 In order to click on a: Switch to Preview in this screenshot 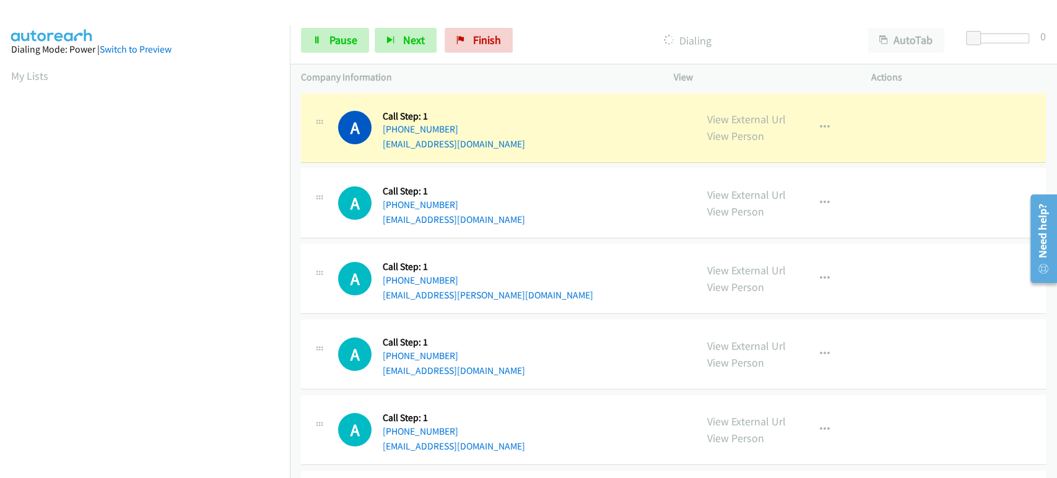, I will do `click(136, 49)`.